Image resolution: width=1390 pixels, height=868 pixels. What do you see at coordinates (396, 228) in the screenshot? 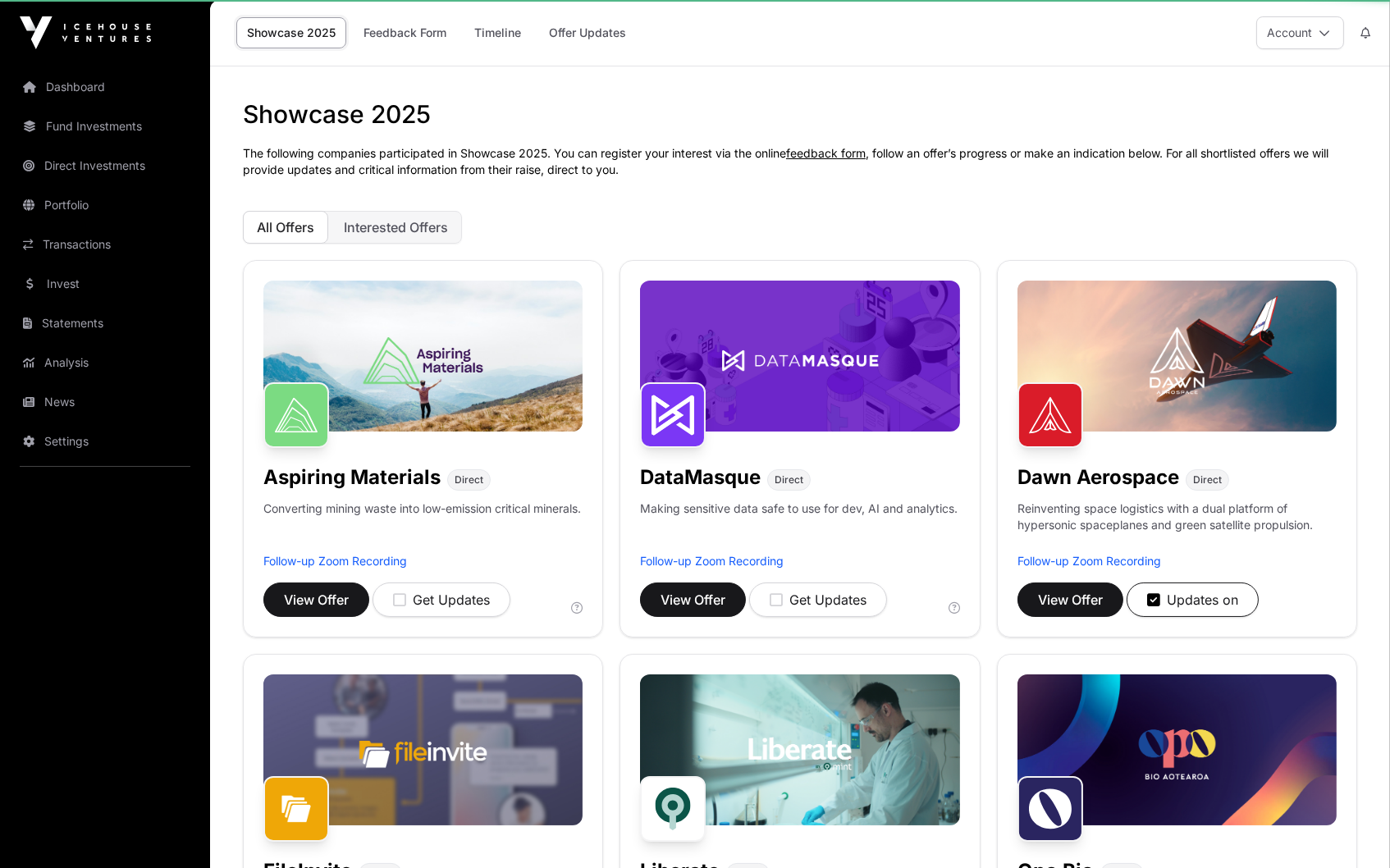
I see `span: Interested Offers` at bounding box center [396, 228].